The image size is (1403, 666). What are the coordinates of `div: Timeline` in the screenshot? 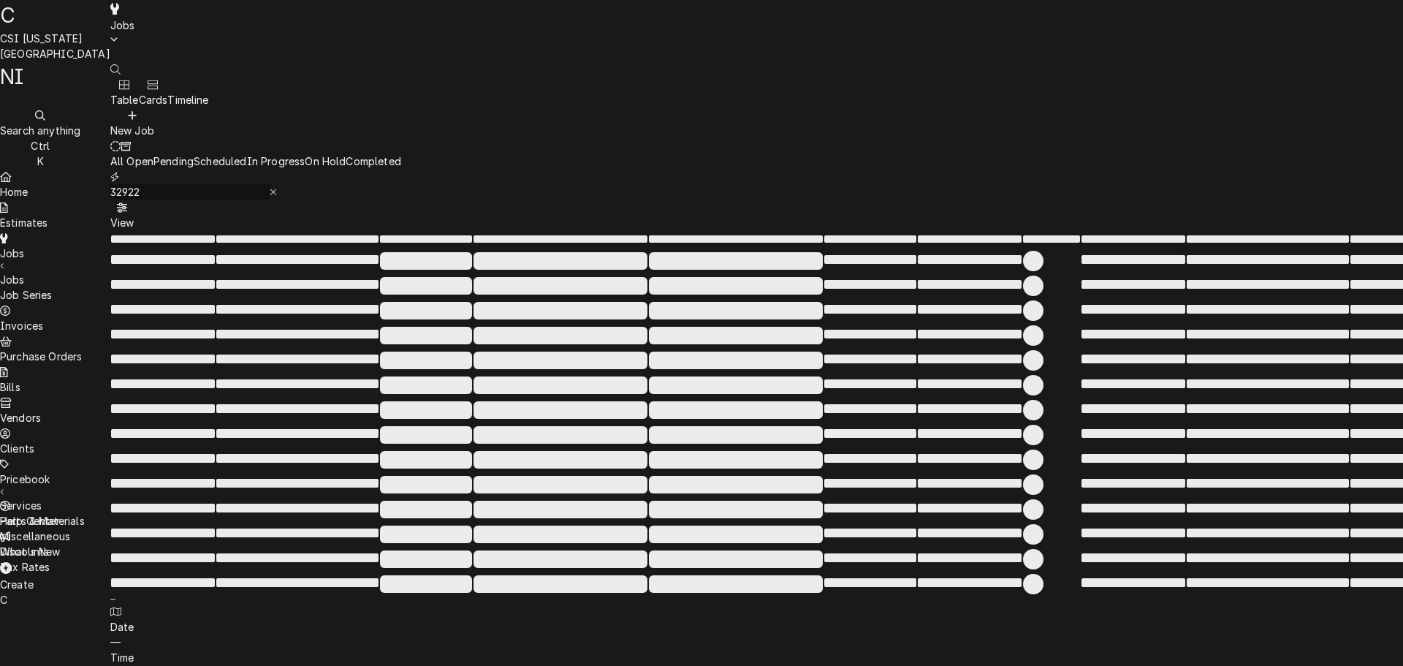 It's located at (188, 99).